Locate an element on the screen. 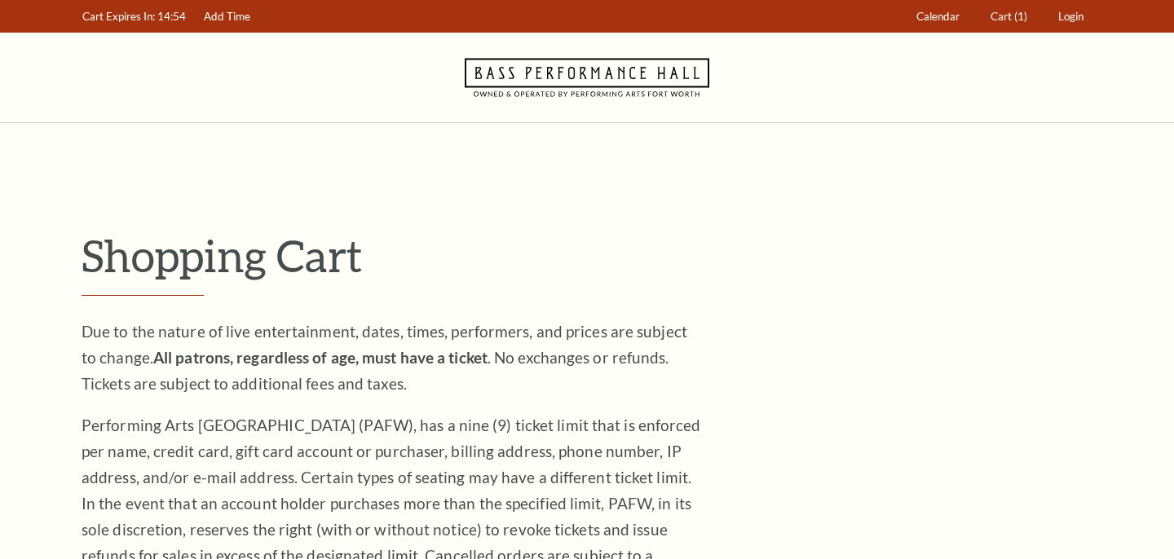 The image size is (1174, 559). span: Login is located at coordinates (1070, 16).